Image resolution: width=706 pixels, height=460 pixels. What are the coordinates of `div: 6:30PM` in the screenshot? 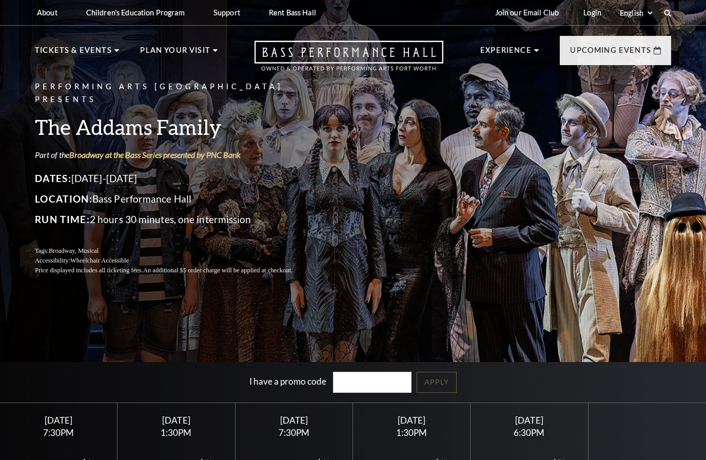 It's located at (529, 432).